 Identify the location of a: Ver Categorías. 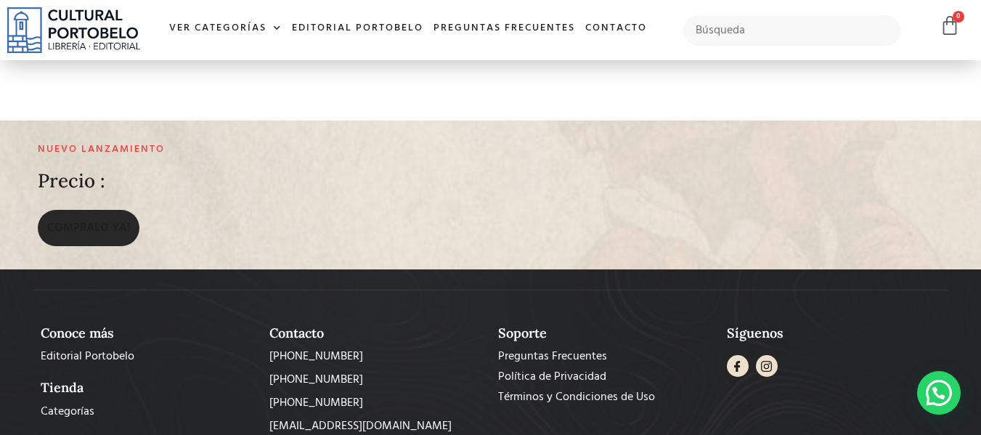
(225, 28).